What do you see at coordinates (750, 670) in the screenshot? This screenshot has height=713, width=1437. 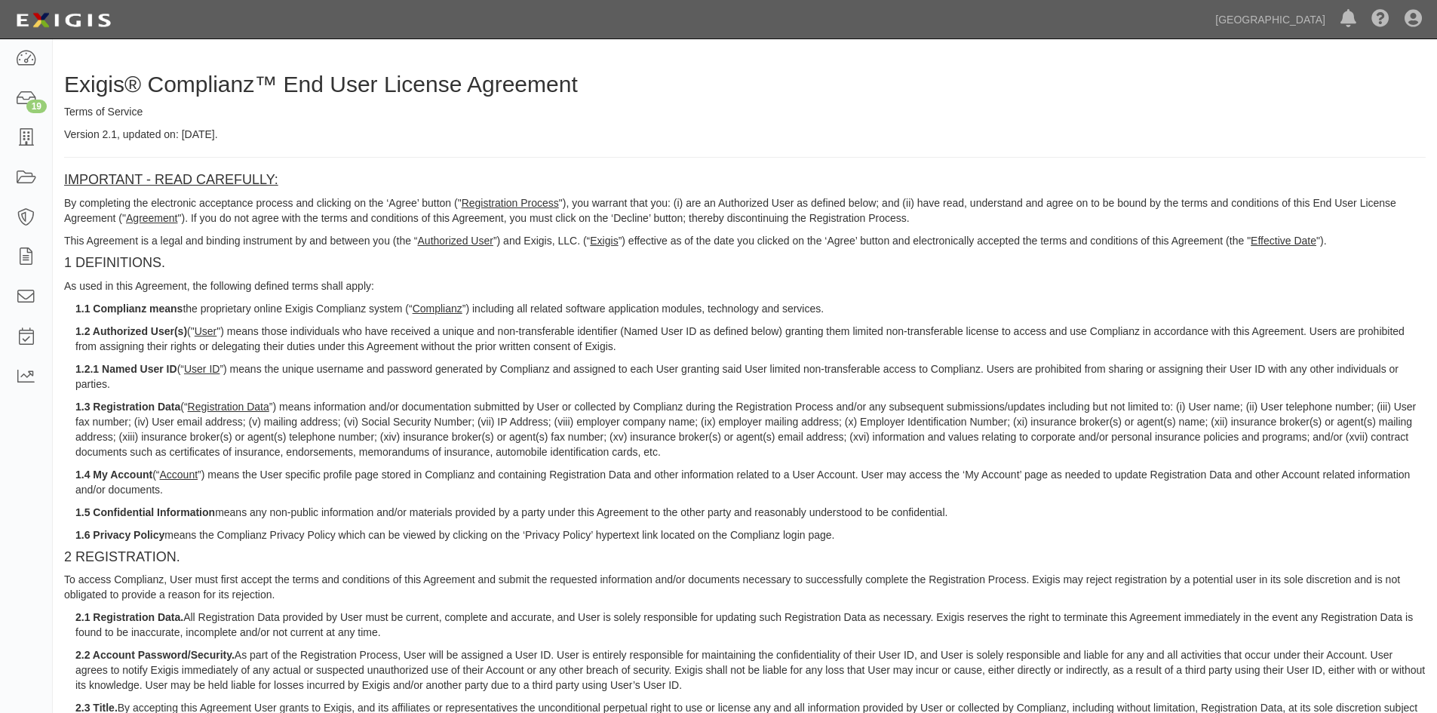 I see `p: As part of the Registration Process, User will be assigned a User ID. User is entirely responsibl...` at bounding box center [750, 670].